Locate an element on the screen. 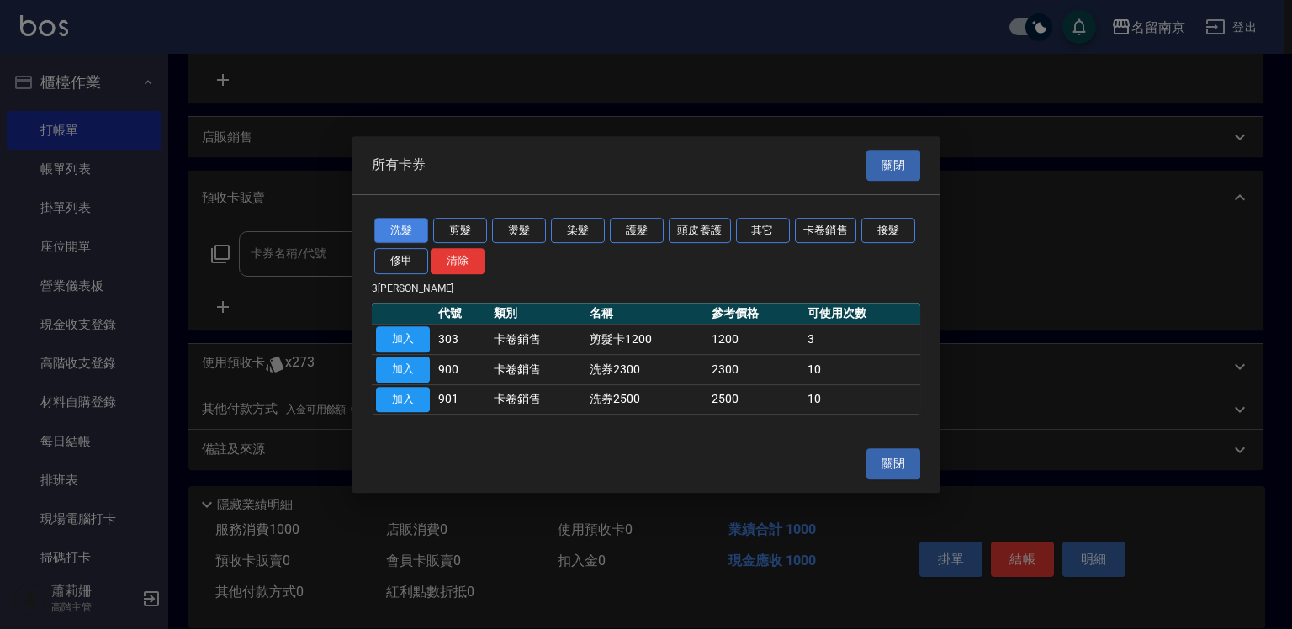  td: 2500 is located at coordinates (755, 400).